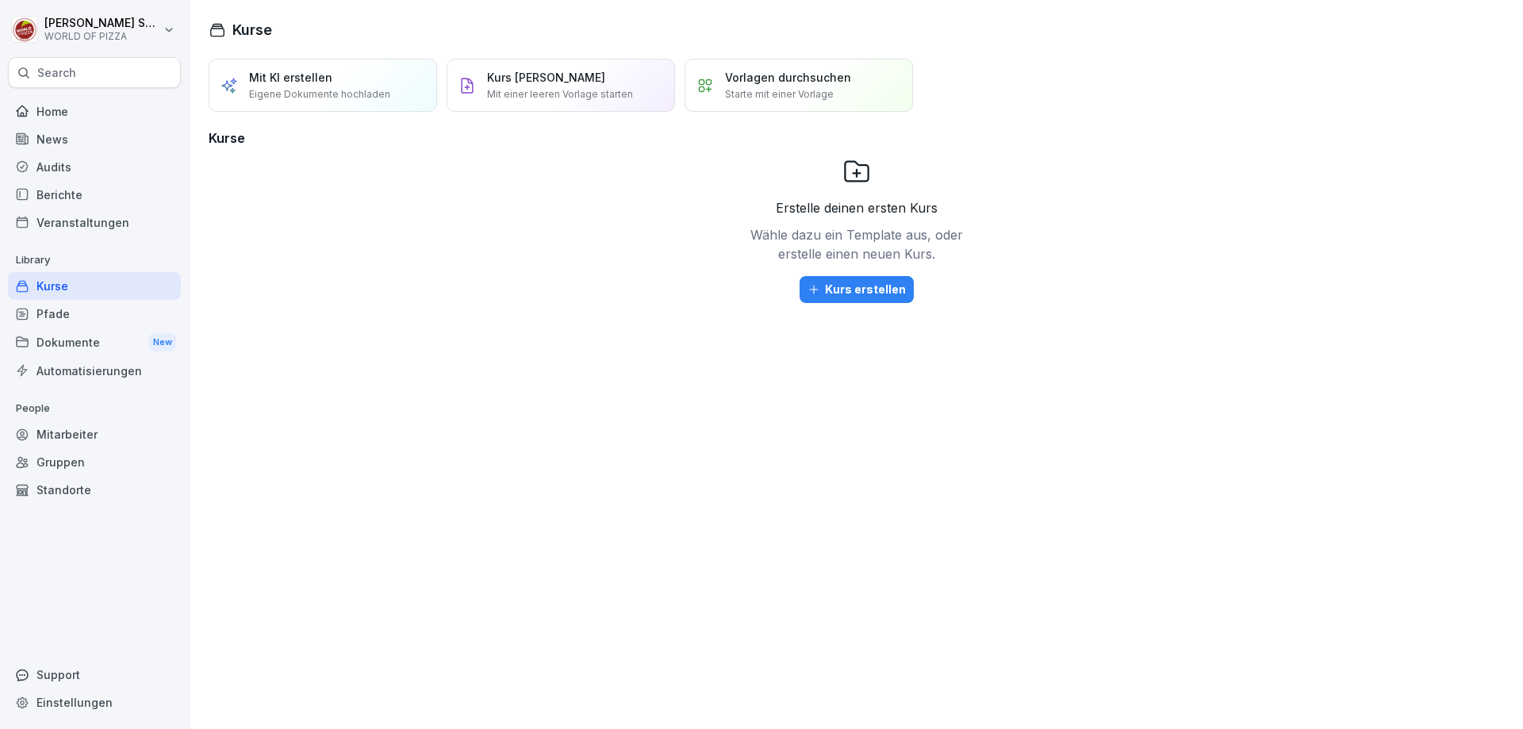 The image size is (1523, 729). What do you see at coordinates (94, 462) in the screenshot?
I see `div: Gruppen` at bounding box center [94, 462].